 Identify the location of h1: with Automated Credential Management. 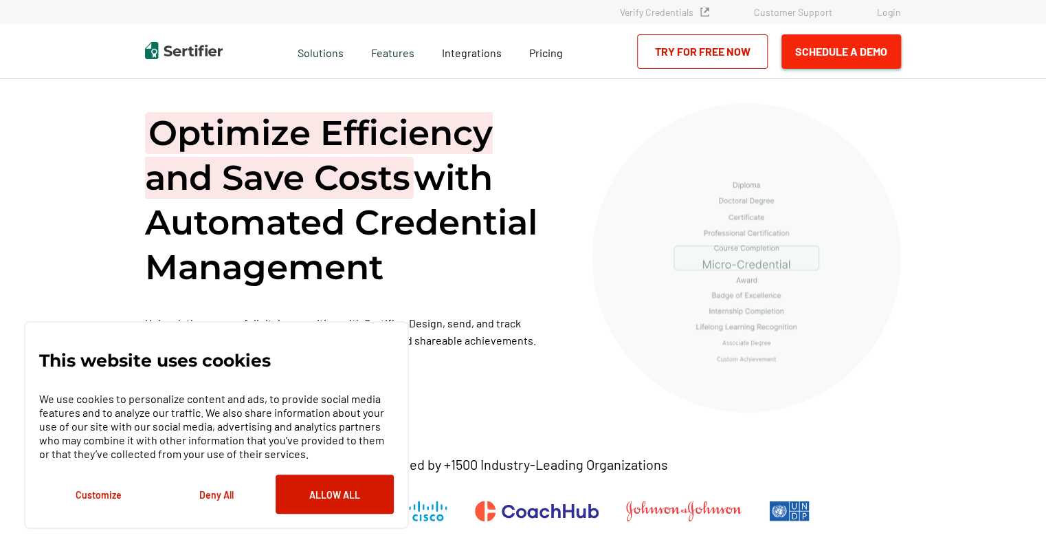
(351, 200).